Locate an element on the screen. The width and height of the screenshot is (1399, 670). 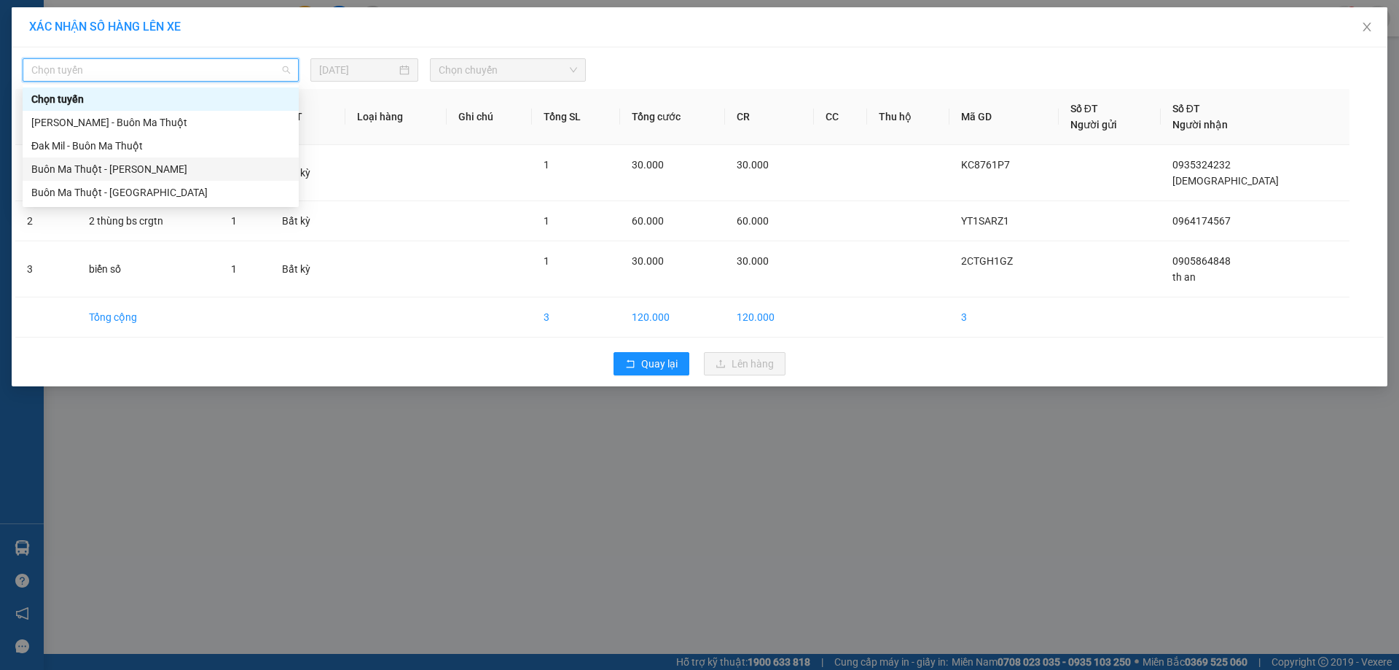
th: Mã GD is located at coordinates (1004, 117).